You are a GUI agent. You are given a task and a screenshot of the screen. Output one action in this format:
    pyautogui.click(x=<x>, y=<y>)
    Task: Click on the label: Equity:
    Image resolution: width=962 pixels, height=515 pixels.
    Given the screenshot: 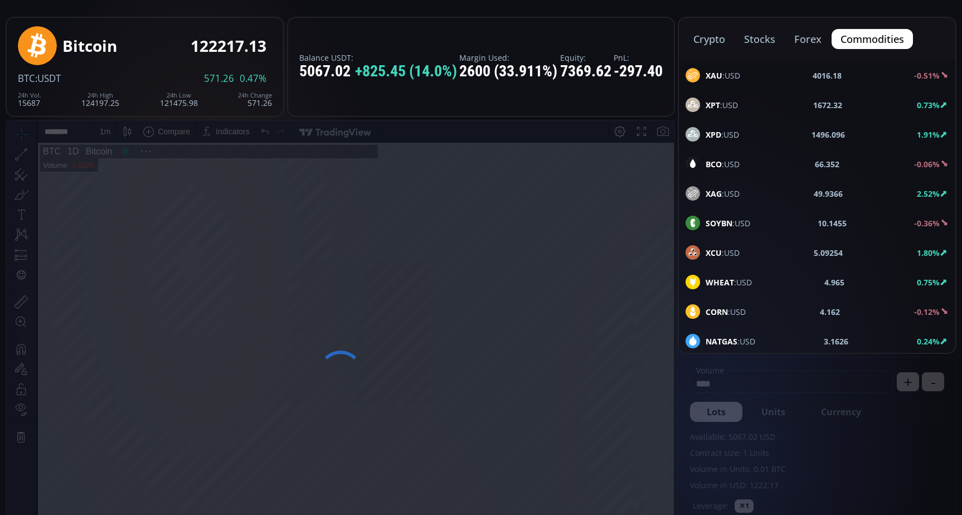 What is the action you would take?
    pyautogui.click(x=586, y=57)
    